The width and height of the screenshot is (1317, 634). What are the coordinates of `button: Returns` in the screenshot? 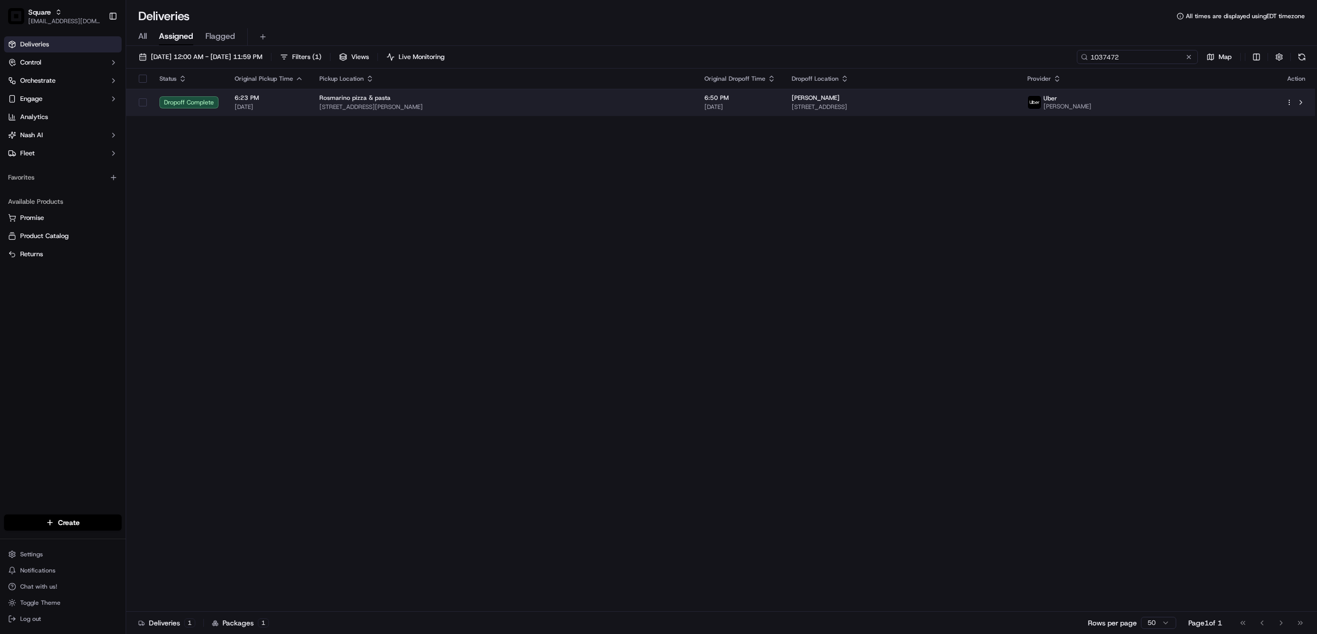 It's located at (63, 254).